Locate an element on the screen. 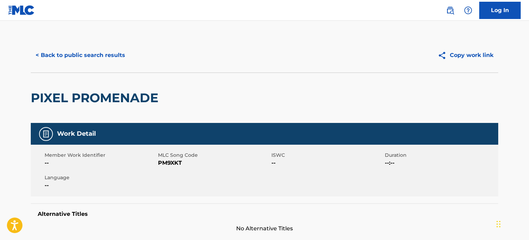 This screenshot has width=529, height=240. span: Language is located at coordinates (100, 178).